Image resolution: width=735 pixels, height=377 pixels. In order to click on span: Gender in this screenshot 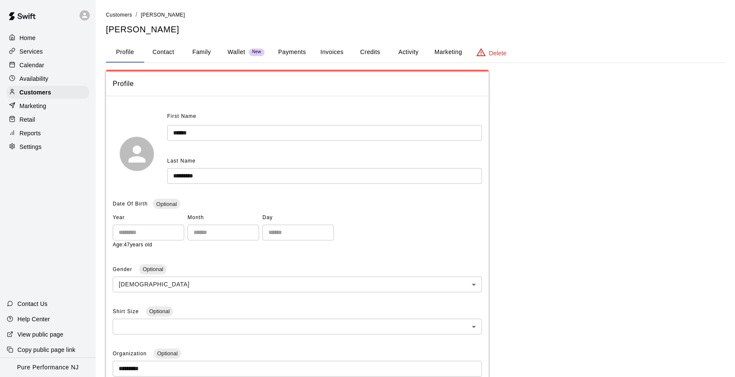, I will do `click(123, 269)`.